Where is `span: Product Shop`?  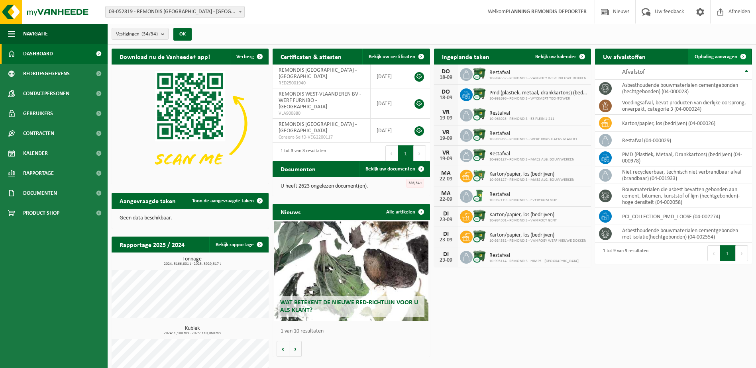
span: Product Shop is located at coordinates (41, 213).